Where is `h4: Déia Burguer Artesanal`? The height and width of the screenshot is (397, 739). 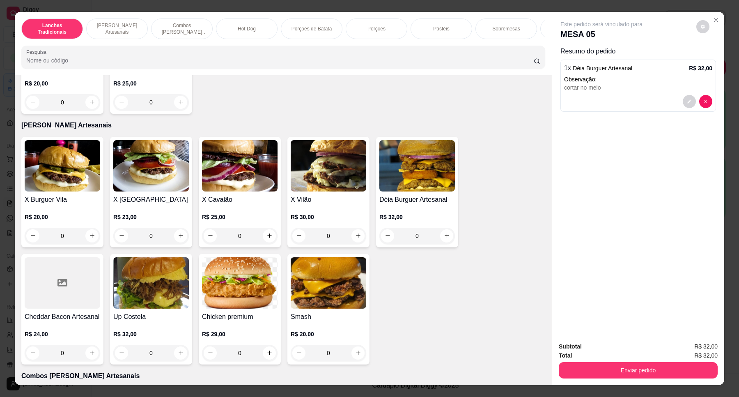 h4: Déia Burguer Artesanal is located at coordinates (417, 199).